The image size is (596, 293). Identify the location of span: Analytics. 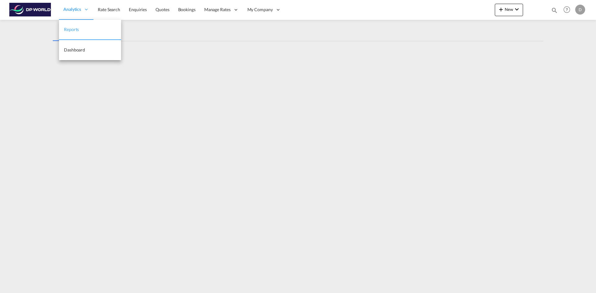
(72, 9).